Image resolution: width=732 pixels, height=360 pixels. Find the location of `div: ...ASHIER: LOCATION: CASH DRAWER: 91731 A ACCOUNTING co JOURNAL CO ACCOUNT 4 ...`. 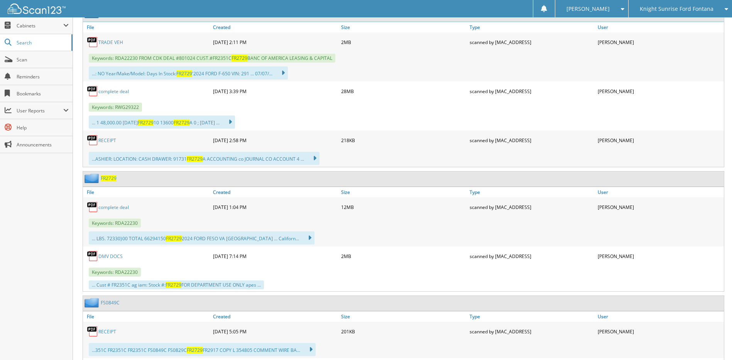

div: ...ASHIER: LOCATION: CASH DRAWER: 91731 A ACCOUNTING co JOURNAL CO ACCOUNT 4 ... is located at coordinates (204, 158).